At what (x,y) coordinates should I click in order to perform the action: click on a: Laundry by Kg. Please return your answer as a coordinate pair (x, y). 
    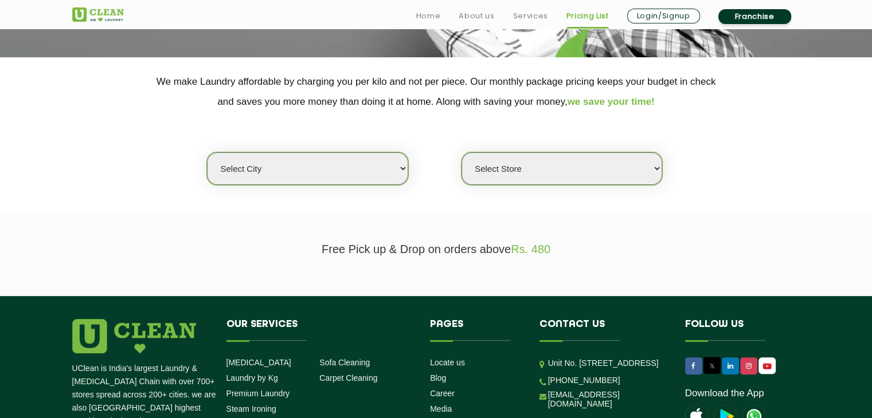
    Looking at the image, I should click on (252, 378).